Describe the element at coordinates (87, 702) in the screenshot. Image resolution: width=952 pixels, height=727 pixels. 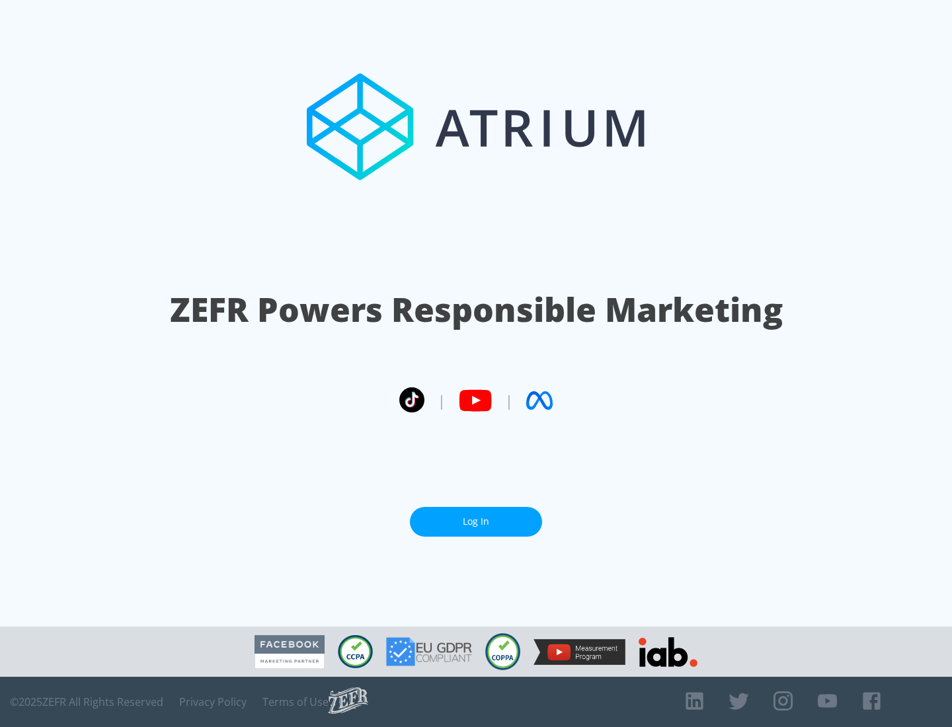
I see `span: © 2025 ZEFR All Rights Reserved` at that location.